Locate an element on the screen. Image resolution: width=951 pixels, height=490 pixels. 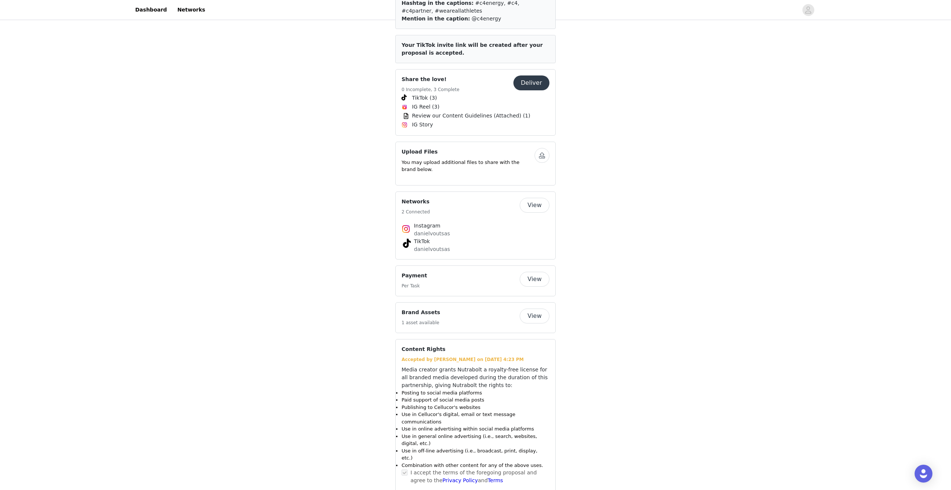
h5: 2 Connected is located at coordinates (416, 212).